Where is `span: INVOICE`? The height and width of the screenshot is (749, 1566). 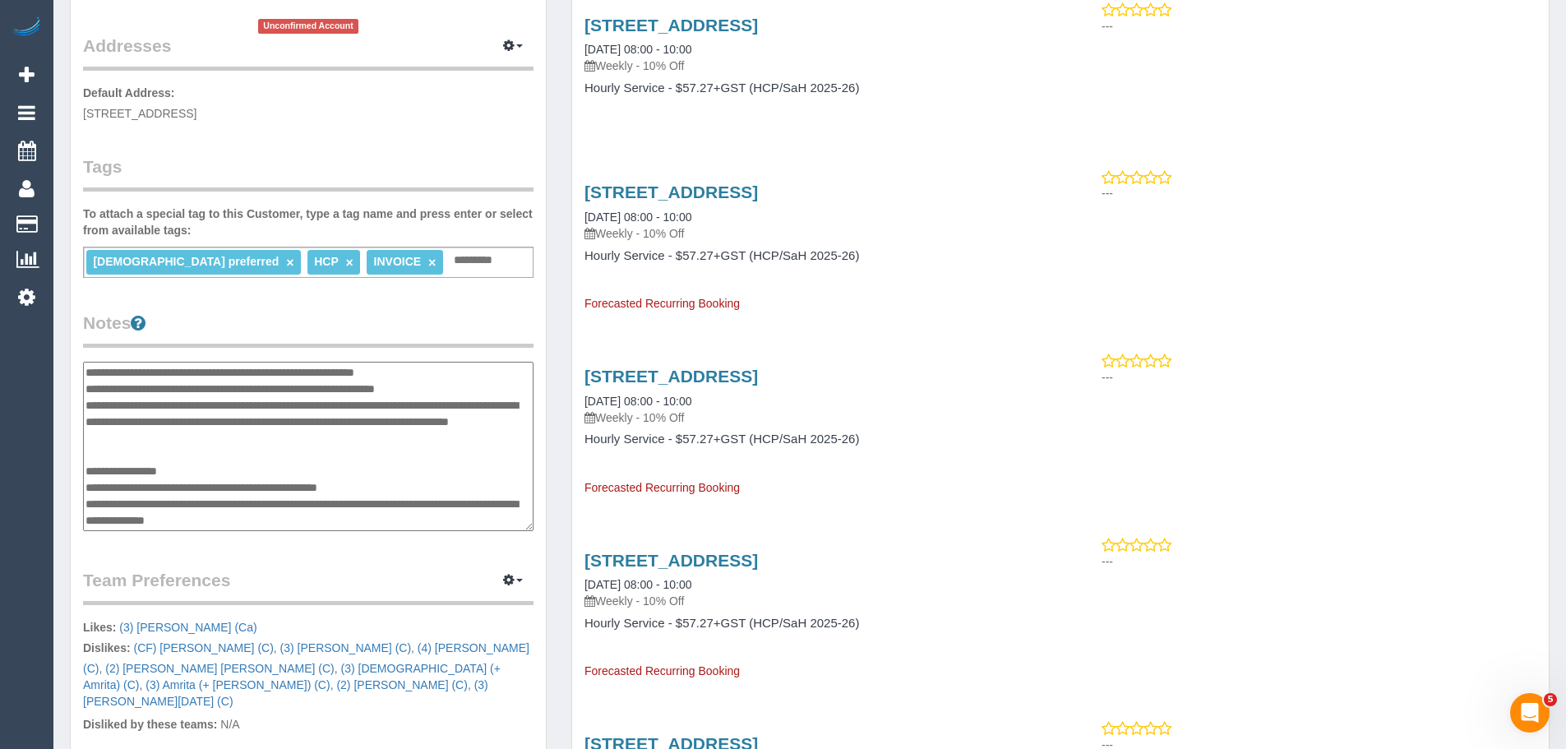 span: INVOICE is located at coordinates (398, 261).